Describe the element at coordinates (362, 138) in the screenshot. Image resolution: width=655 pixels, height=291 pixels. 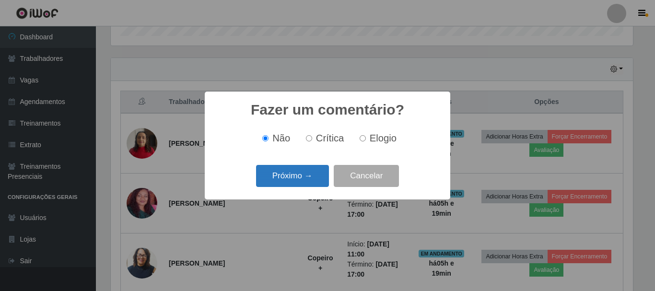
I see `input: Elogio` at that location.